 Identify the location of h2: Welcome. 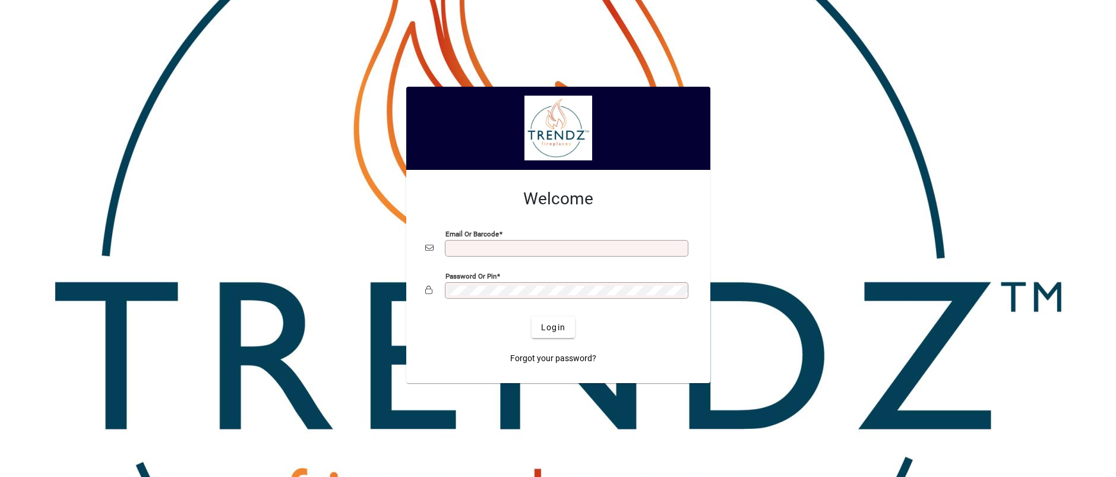
(558, 199).